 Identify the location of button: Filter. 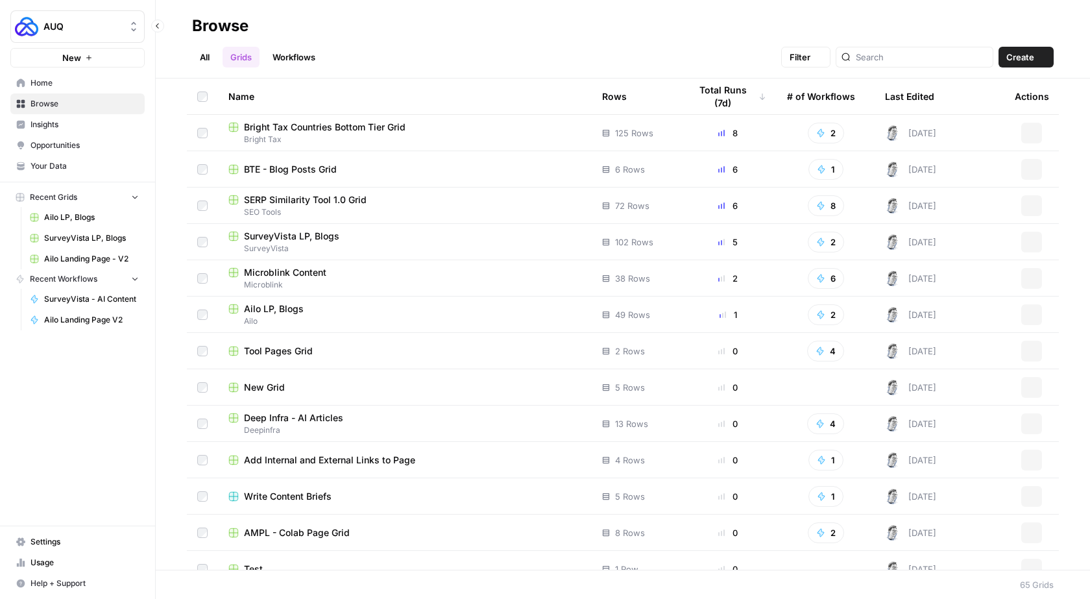
(806, 57).